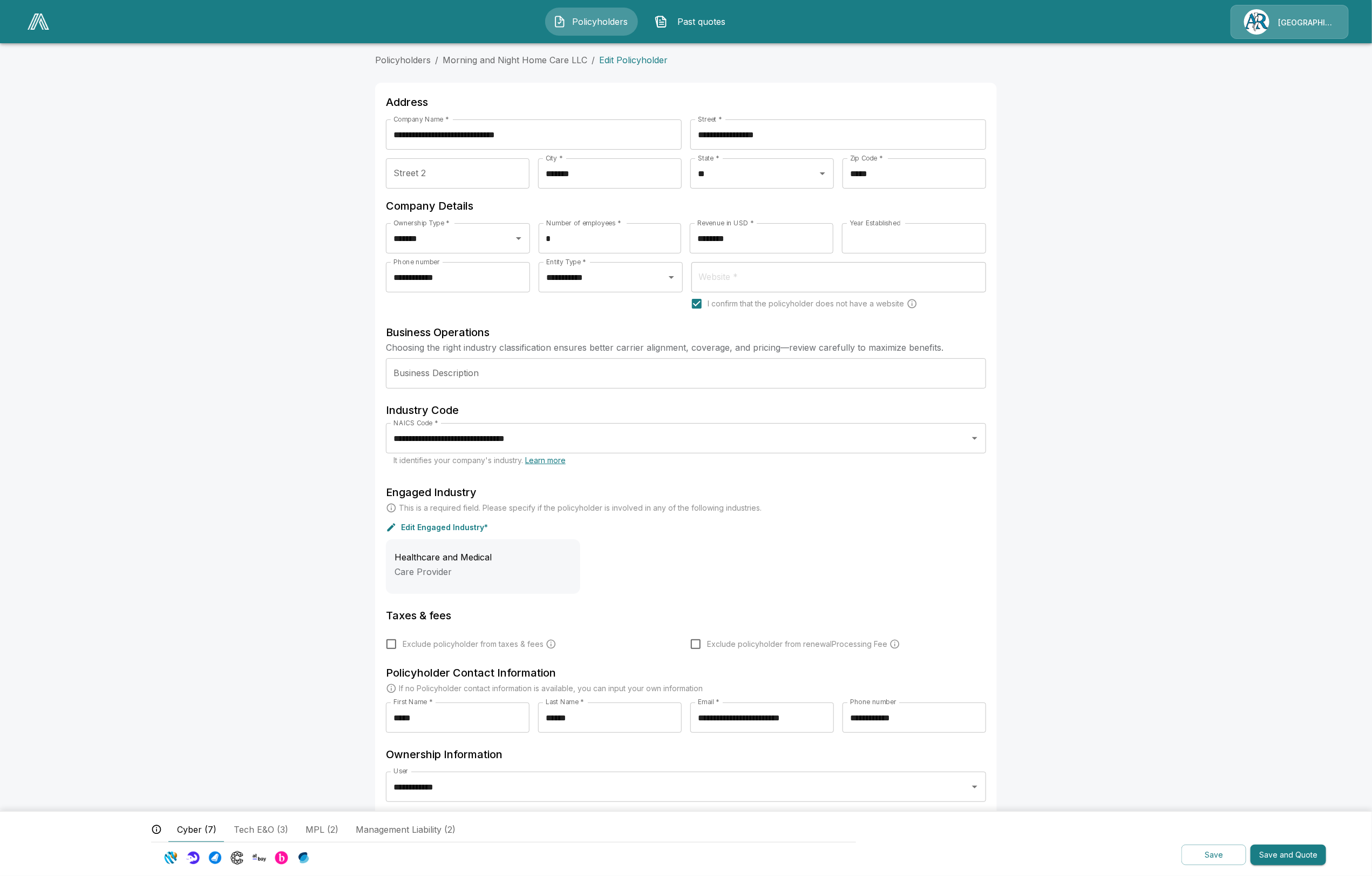 Image resolution: width=1372 pixels, height=876 pixels. Describe the element at coordinates (726, 223) in the screenshot. I see `label: Revenue in USD *` at that location.